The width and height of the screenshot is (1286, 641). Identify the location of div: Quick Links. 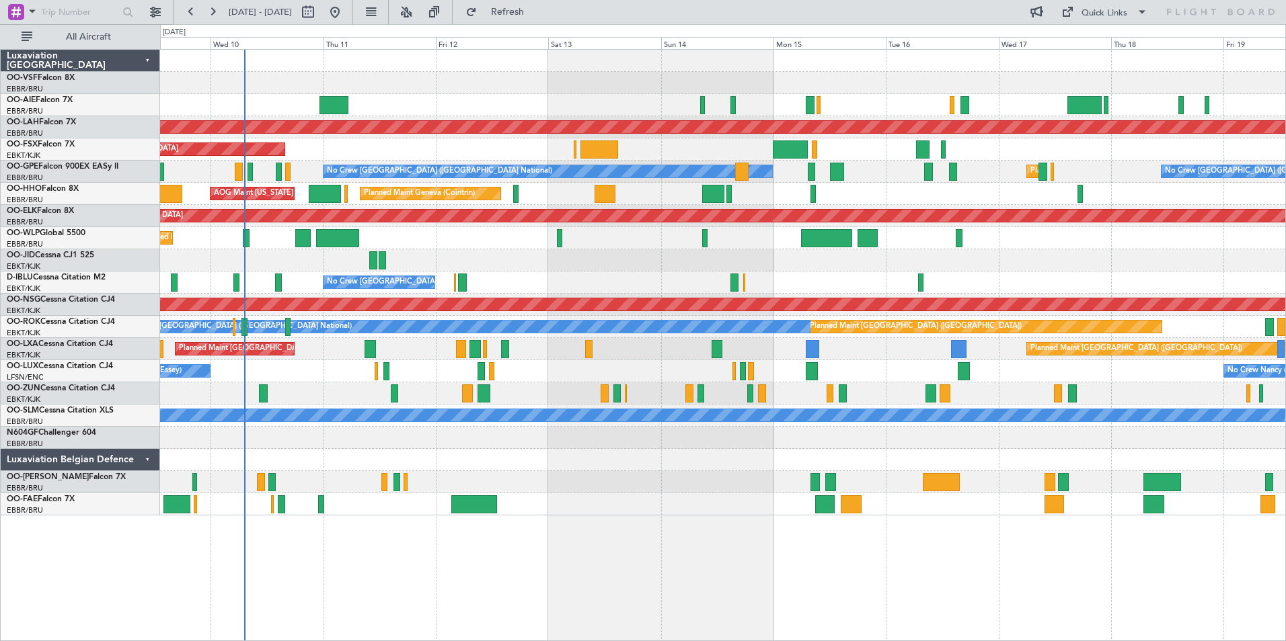
(1104, 13).